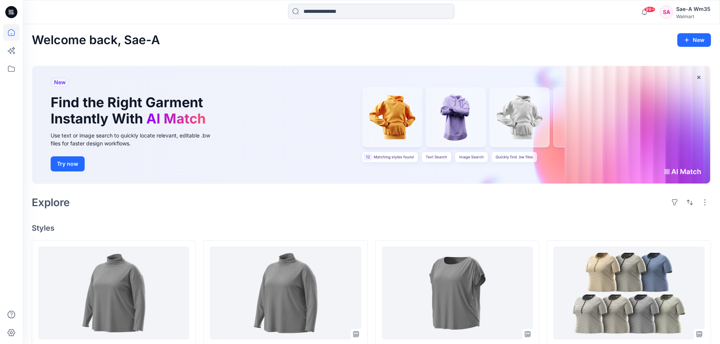 This screenshot has height=344, width=720. What do you see at coordinates (285, 293) in the screenshot?
I see `a: PLUS771166_SLUB JEREY_MOCK NECK DROP SHOULDER TOP` at bounding box center [285, 293].